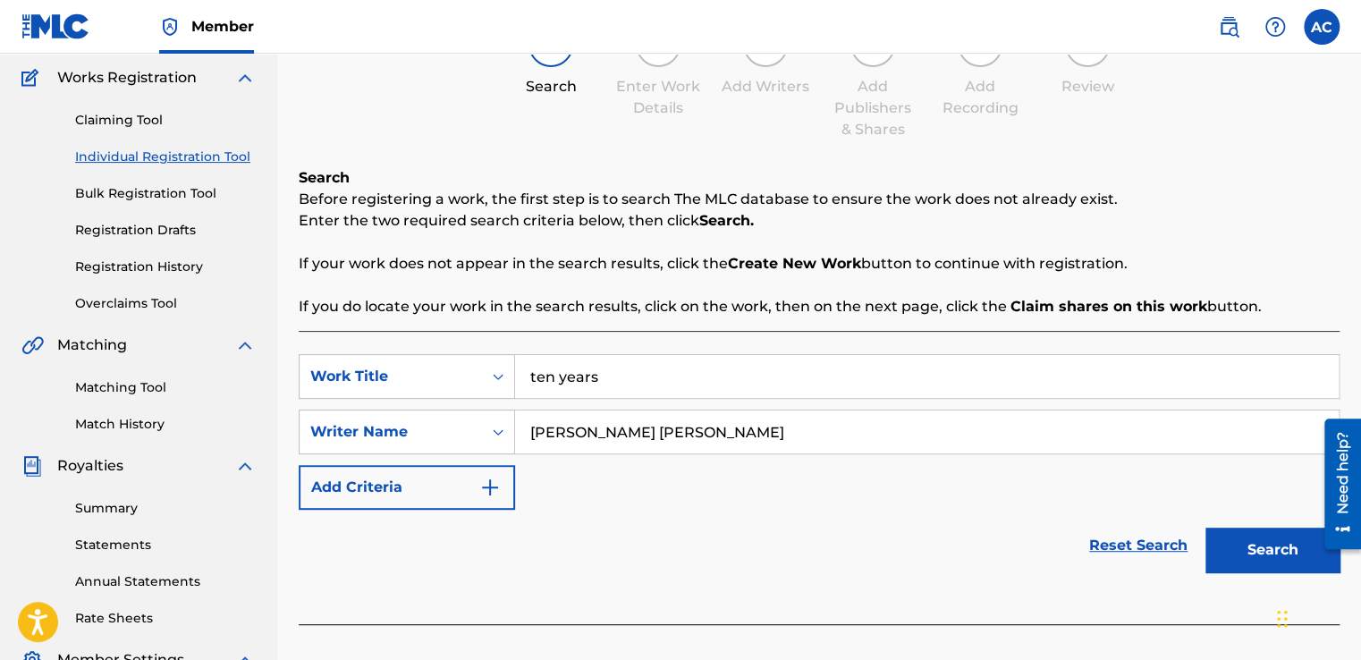 This screenshot has height=660, width=1361. What do you see at coordinates (170, 27) in the screenshot?
I see `img: Top Rightsholder` at bounding box center [170, 27].